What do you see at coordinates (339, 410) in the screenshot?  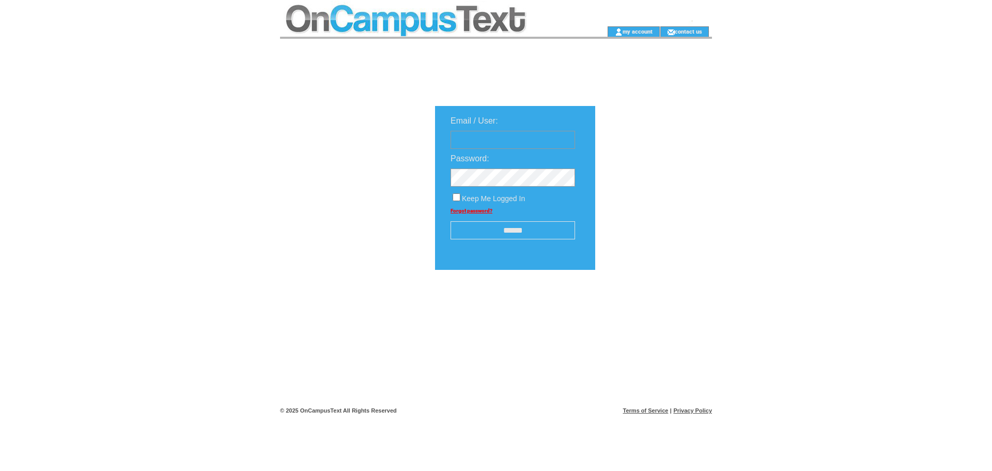 I see `span: © 2025 OnCampusText All Rights Reserved` at bounding box center [339, 410].